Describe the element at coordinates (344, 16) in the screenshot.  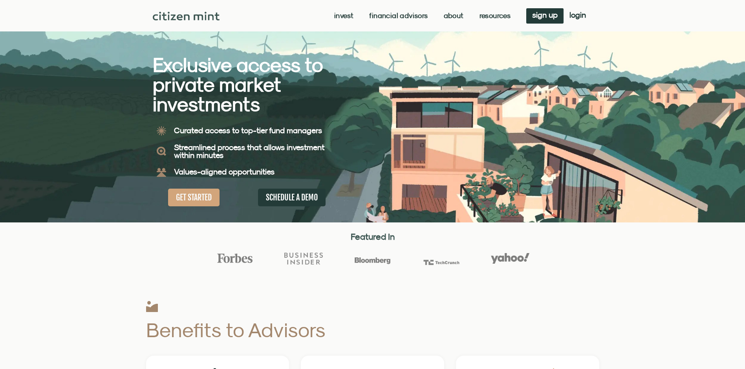
I see `a: Invest` at that location.